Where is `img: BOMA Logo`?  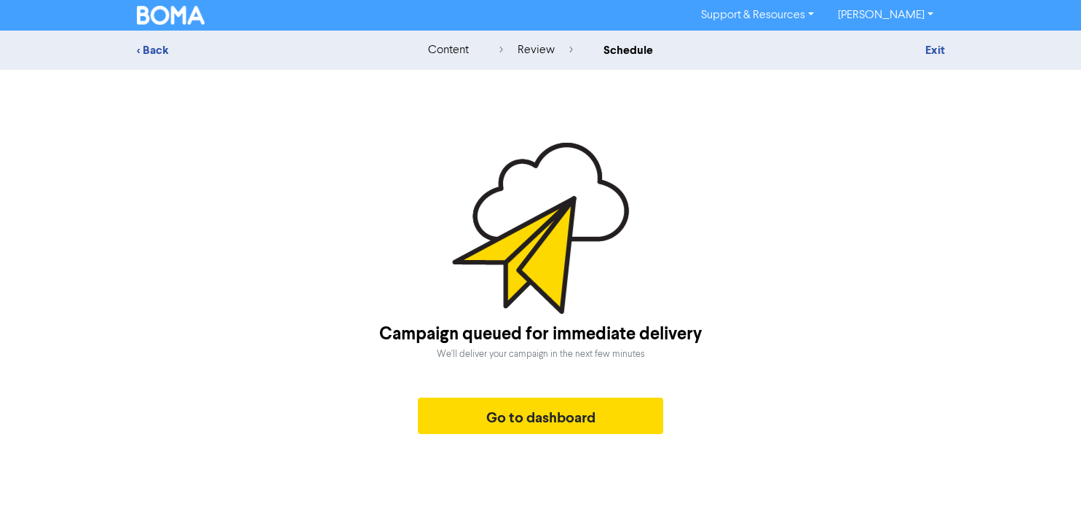
img: BOMA Logo is located at coordinates (171, 15).